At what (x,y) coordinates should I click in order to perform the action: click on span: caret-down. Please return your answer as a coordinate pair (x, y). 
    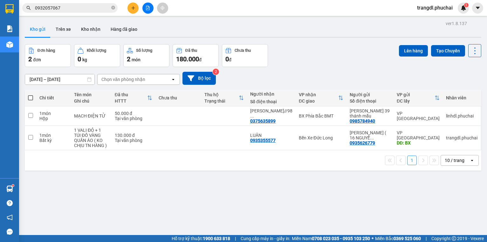
    Looking at the image, I should click on (478, 8).